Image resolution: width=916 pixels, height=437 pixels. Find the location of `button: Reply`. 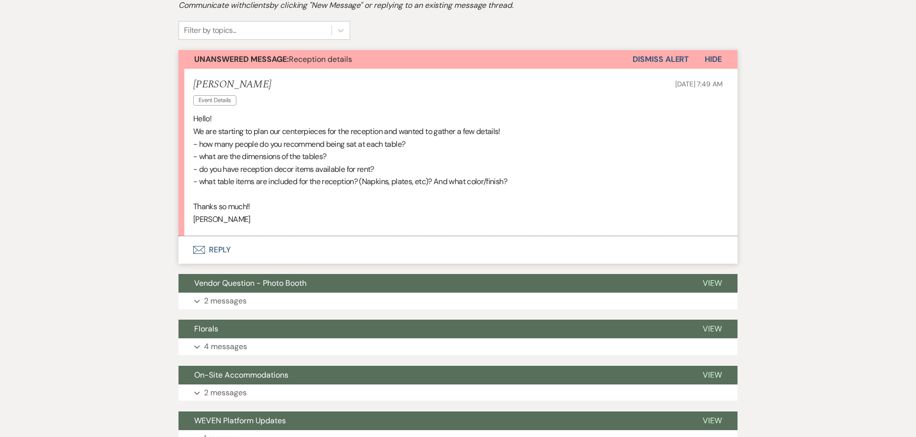

button: Reply is located at coordinates (458, 250).